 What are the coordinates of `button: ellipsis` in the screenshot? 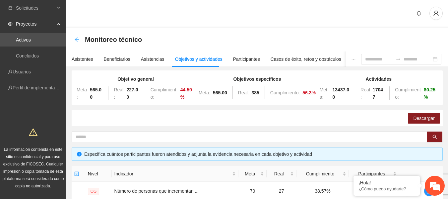 It's located at (353, 59).